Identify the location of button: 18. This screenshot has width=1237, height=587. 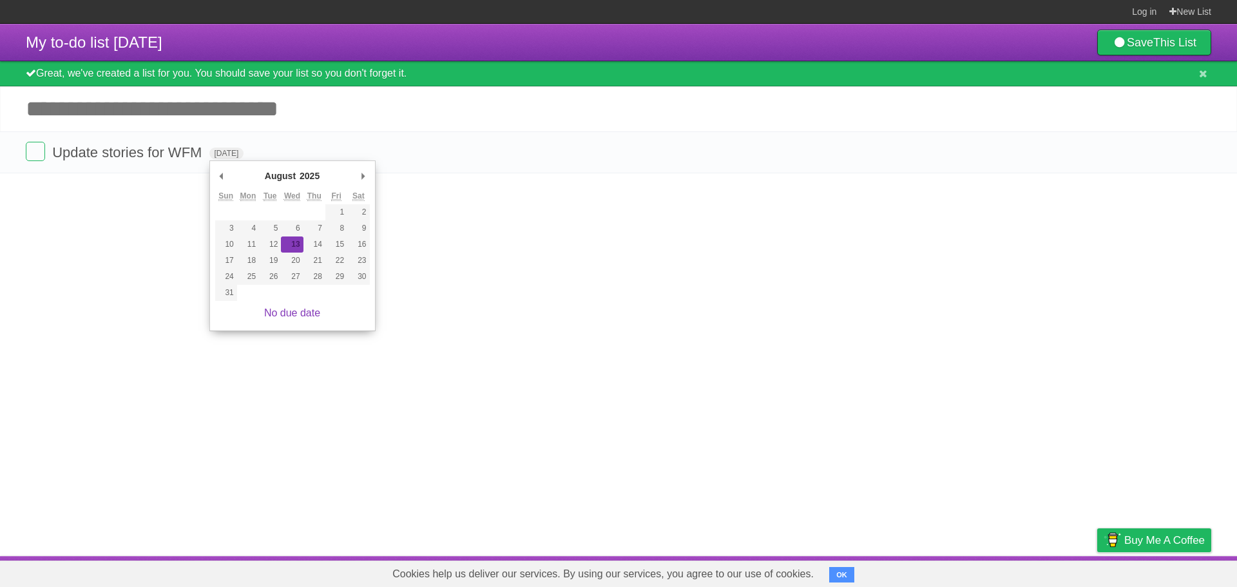
(248, 260).